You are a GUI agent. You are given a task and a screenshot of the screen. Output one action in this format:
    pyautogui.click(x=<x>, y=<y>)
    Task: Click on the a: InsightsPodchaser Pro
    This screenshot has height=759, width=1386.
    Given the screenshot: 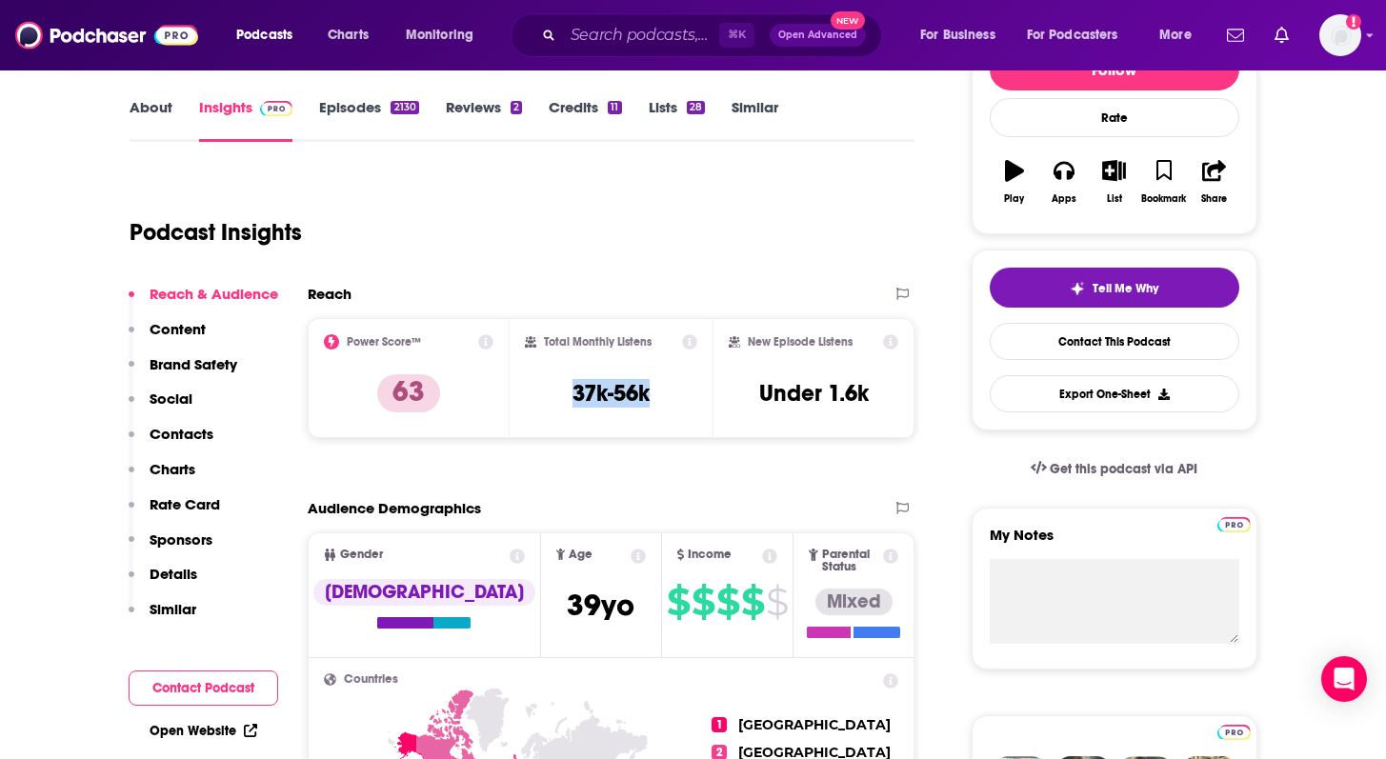 What is the action you would take?
    pyautogui.click(x=246, y=120)
    